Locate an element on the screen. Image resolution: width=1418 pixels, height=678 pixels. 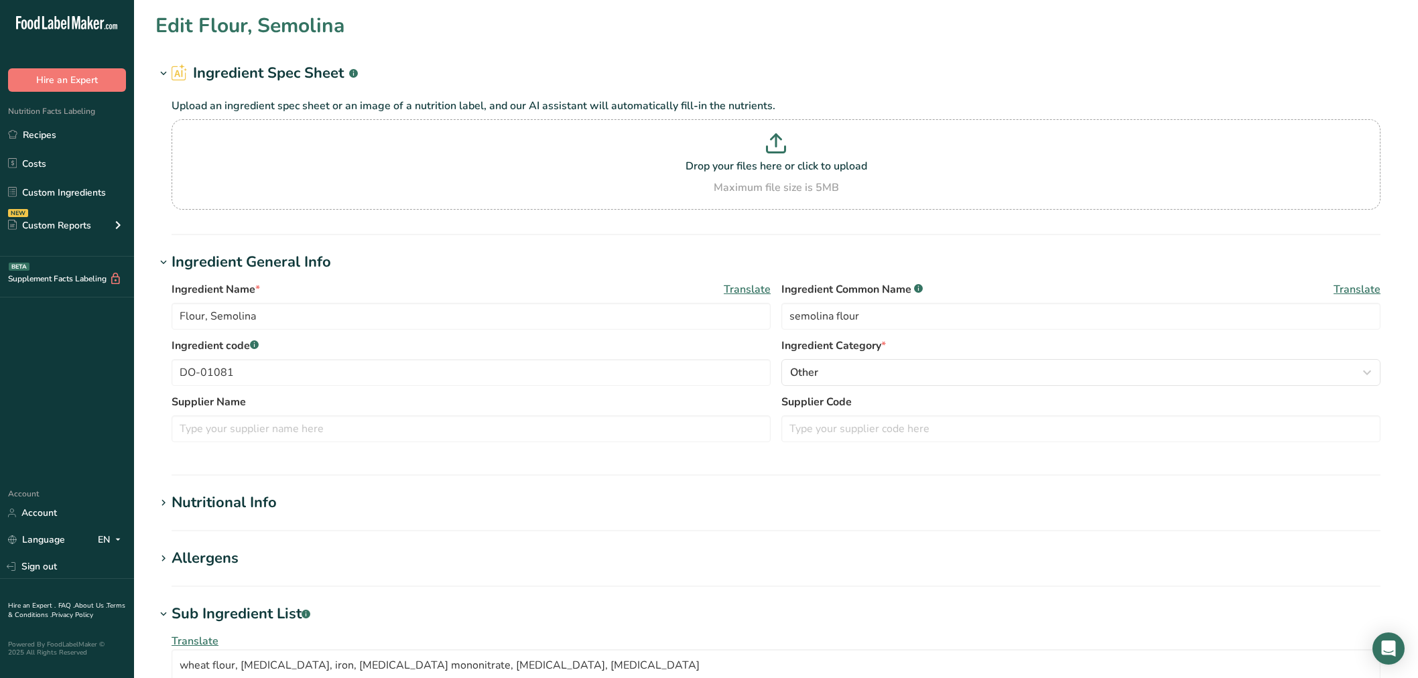
div: Sub Ingredient List is located at coordinates (241, 614).